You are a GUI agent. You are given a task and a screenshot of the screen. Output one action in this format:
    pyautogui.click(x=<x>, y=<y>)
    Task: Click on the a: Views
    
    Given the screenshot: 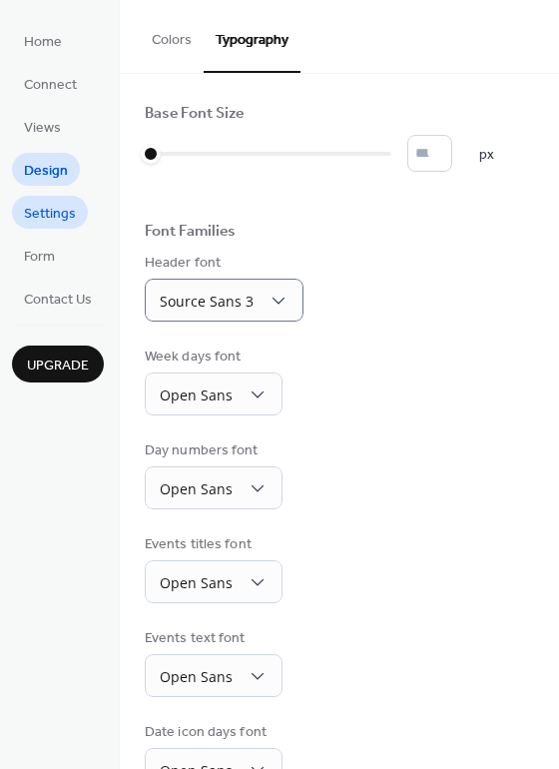 What is the action you would take?
    pyautogui.click(x=42, y=126)
    